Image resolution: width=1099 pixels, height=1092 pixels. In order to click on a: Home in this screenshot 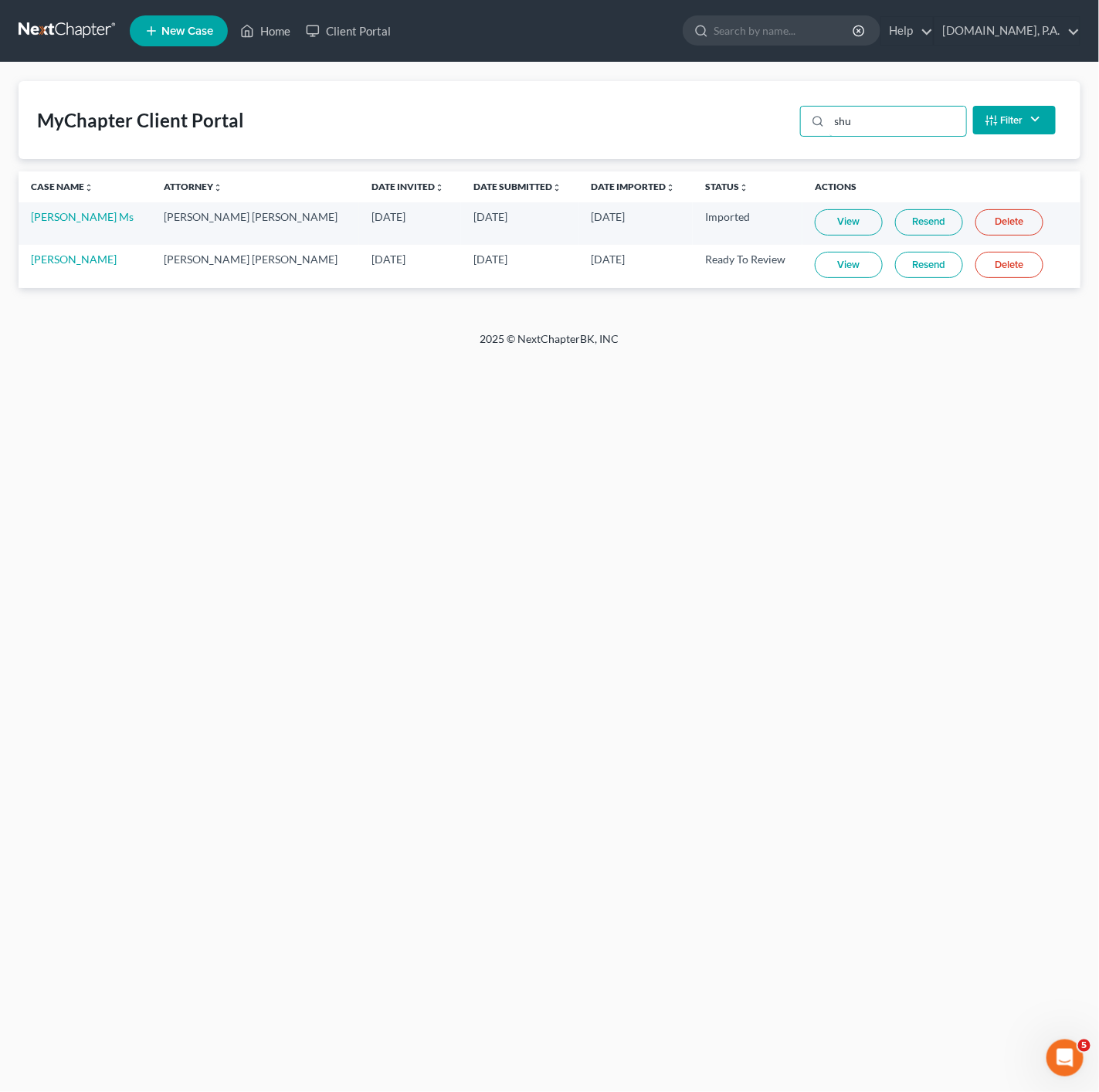, I will do `click(265, 31)`.